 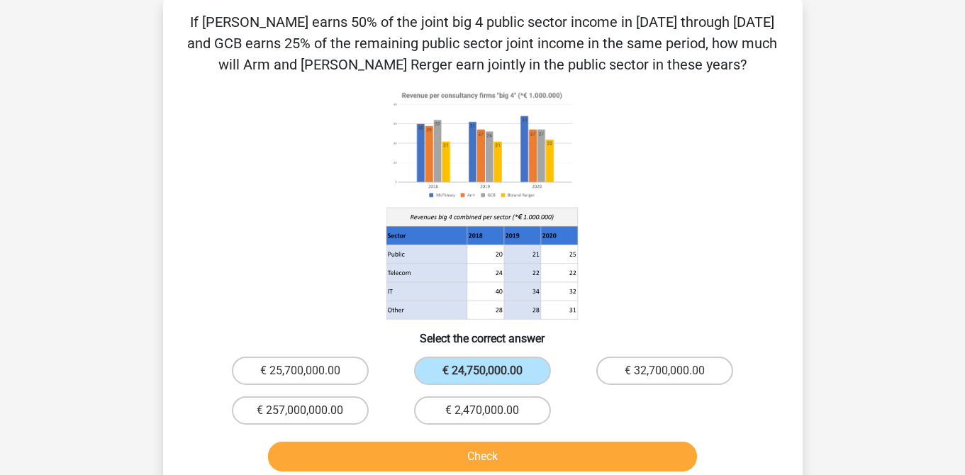 I want to click on label: € 24,750,000.00, so click(x=482, y=371).